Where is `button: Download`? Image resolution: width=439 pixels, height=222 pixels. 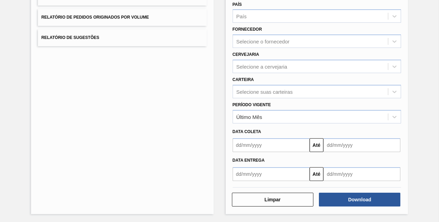
button: Download is located at coordinates (360, 200).